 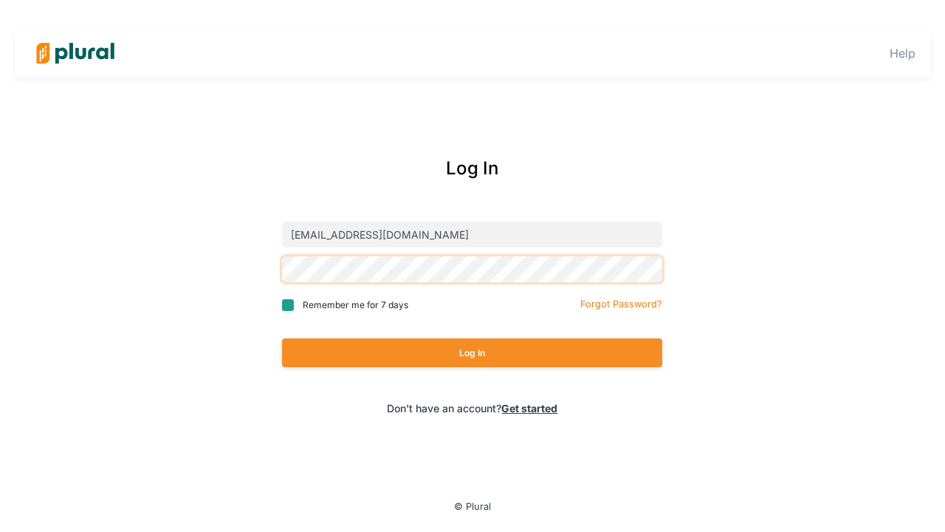 I want to click on div: Don't have an account?, so click(x=473, y=408).